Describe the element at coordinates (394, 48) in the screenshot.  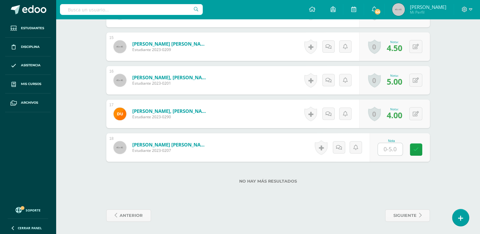
I see `span: 4.50` at that location.